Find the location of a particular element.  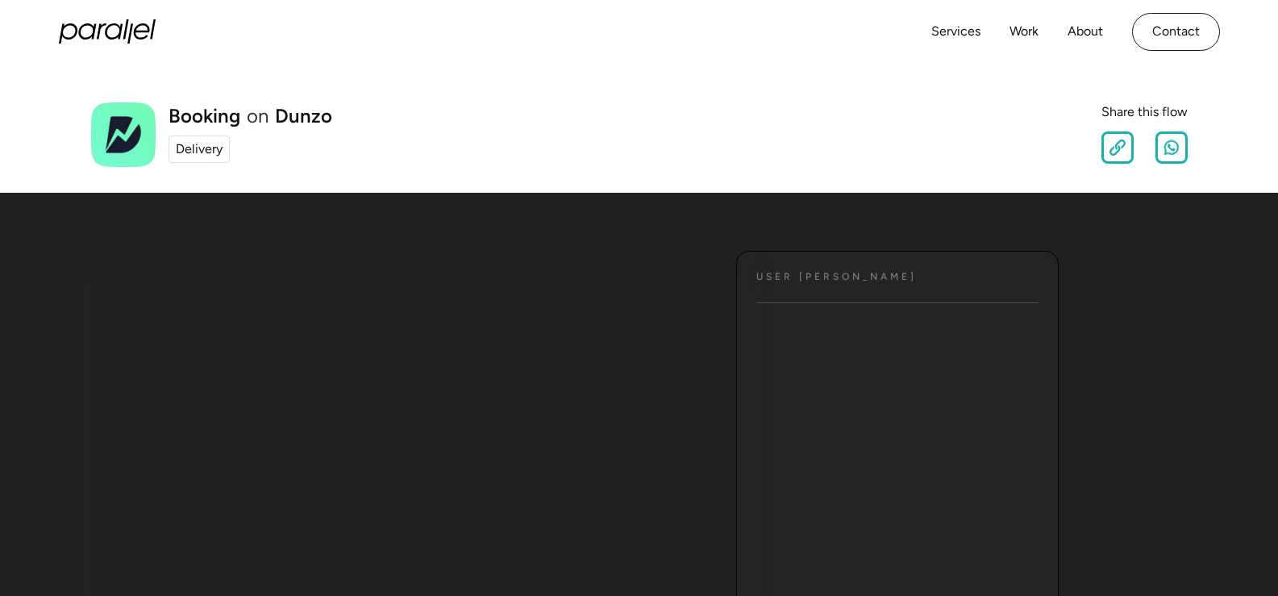

h1: Booking is located at coordinates (204, 116).